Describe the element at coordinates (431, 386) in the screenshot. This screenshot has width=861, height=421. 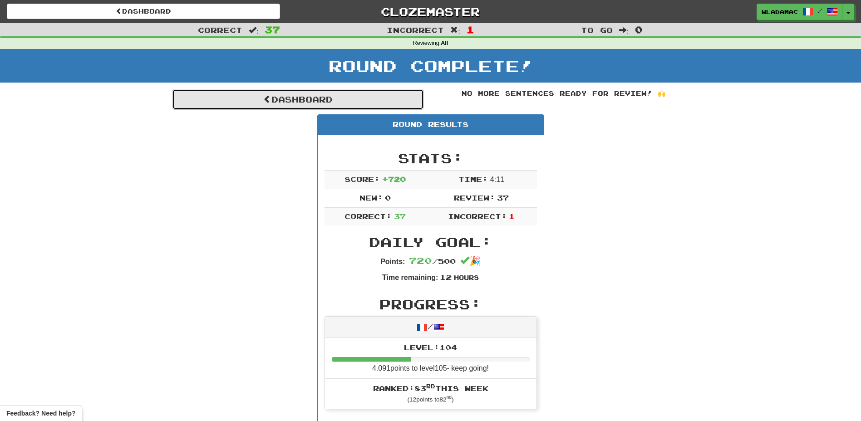
I see `sup: rd` at that location.